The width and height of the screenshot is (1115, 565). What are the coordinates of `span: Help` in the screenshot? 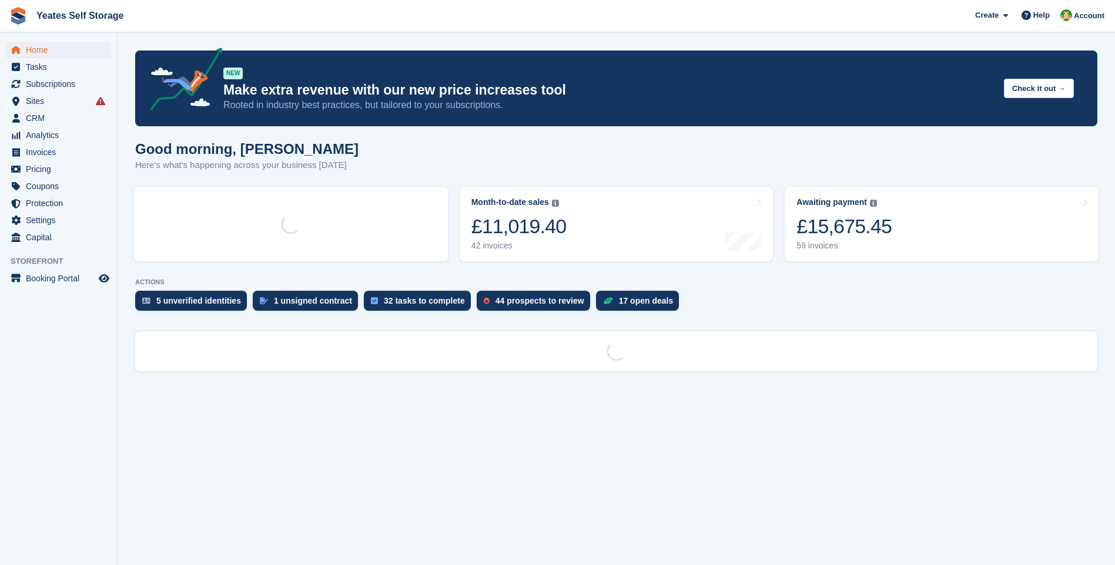 It's located at (1041, 15).